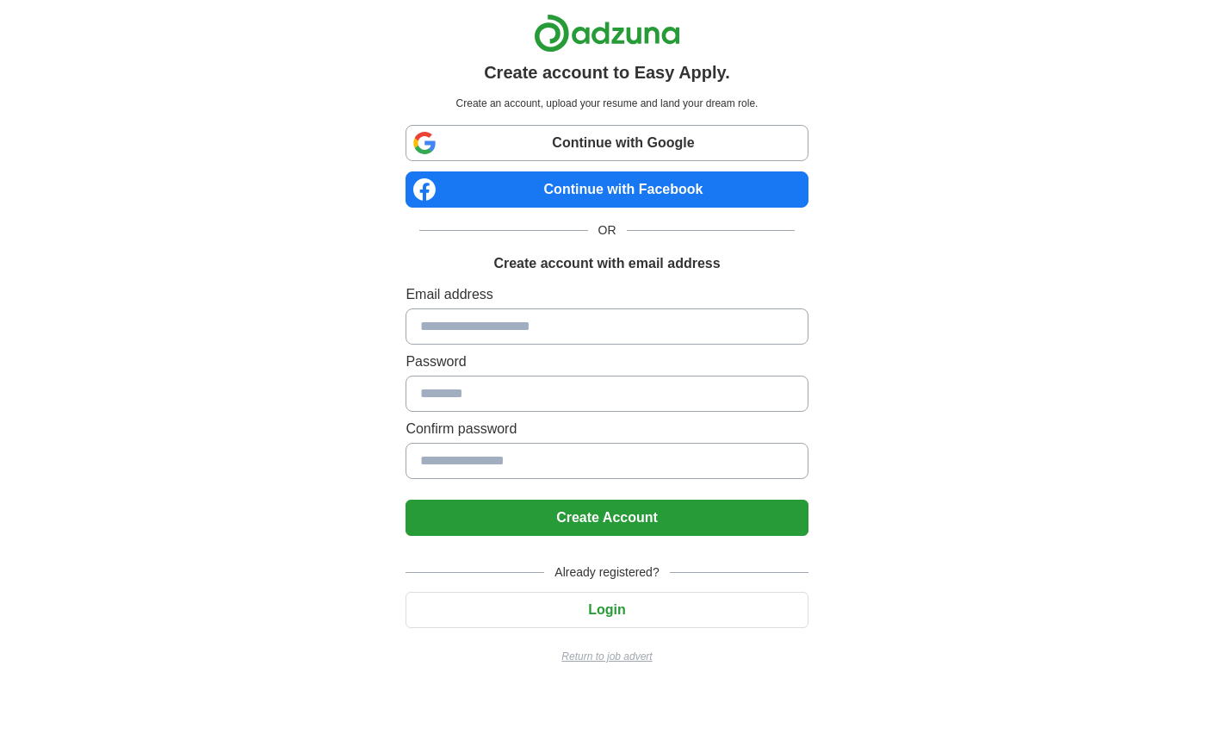 This screenshot has width=1214, height=753. Describe the element at coordinates (606, 143) in the screenshot. I see `a: Continue with Google` at that location.